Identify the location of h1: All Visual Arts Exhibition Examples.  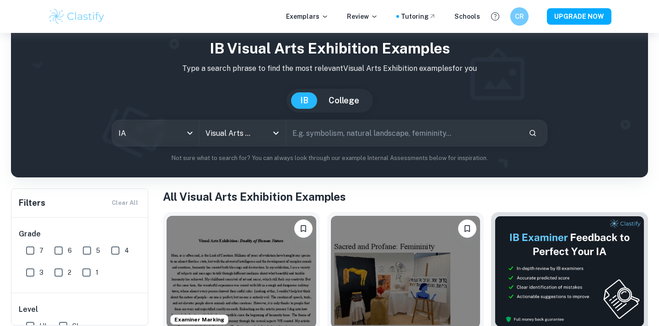
(405, 197).